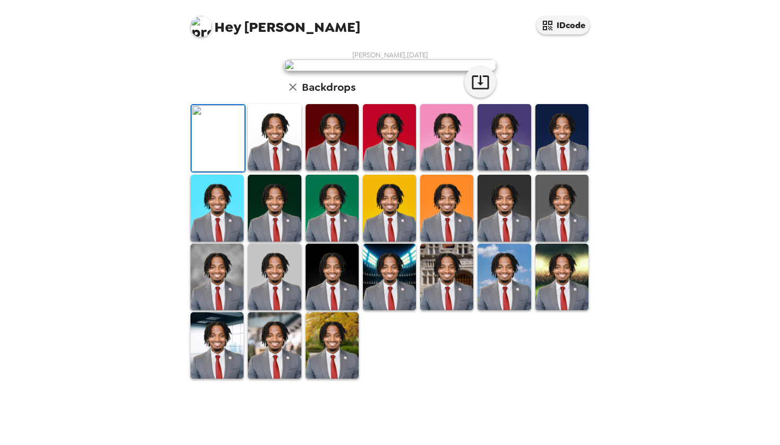 This screenshot has width=780, height=445. What do you see at coordinates (563, 25) in the screenshot?
I see `button: IDcode` at bounding box center [563, 25].